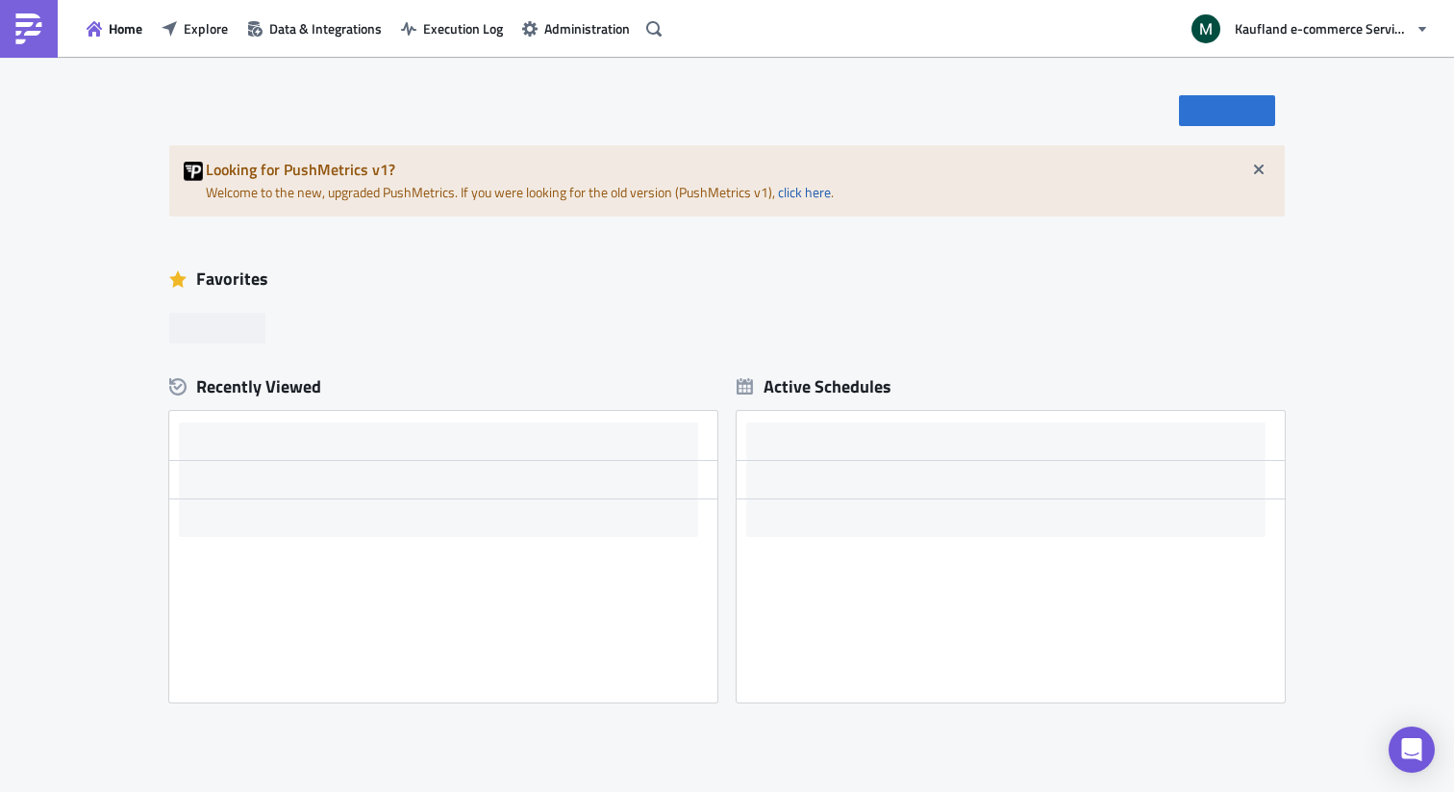 The height and width of the screenshot is (792, 1454). What do you see at coordinates (738, 169) in the screenshot?
I see `h5: Looking for PushMetrics v1?` at bounding box center [738, 169].